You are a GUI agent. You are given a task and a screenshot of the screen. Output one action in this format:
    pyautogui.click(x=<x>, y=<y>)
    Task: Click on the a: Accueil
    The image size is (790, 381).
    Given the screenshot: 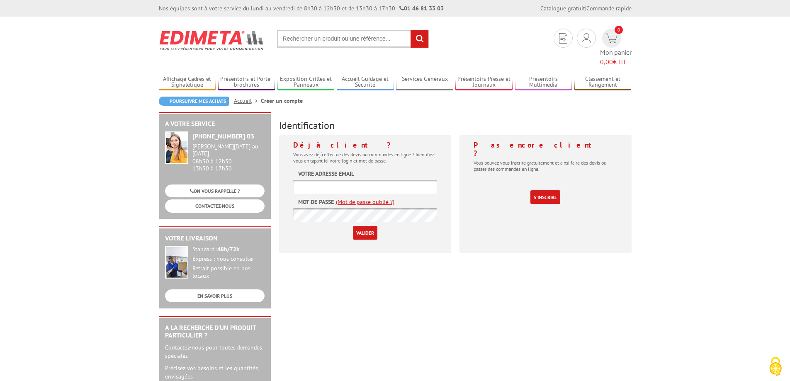 What is the action you would take?
    pyautogui.click(x=247, y=101)
    